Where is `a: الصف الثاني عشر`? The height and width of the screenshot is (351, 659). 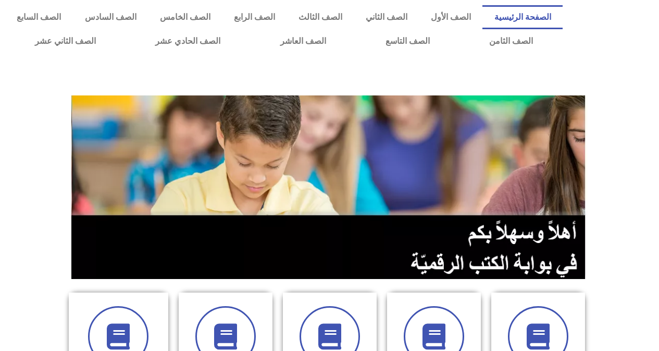
a: الصف الثاني عشر is located at coordinates (65, 41).